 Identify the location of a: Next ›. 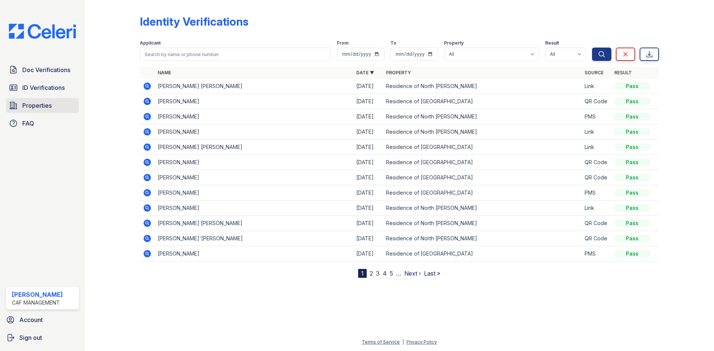
(412, 274).